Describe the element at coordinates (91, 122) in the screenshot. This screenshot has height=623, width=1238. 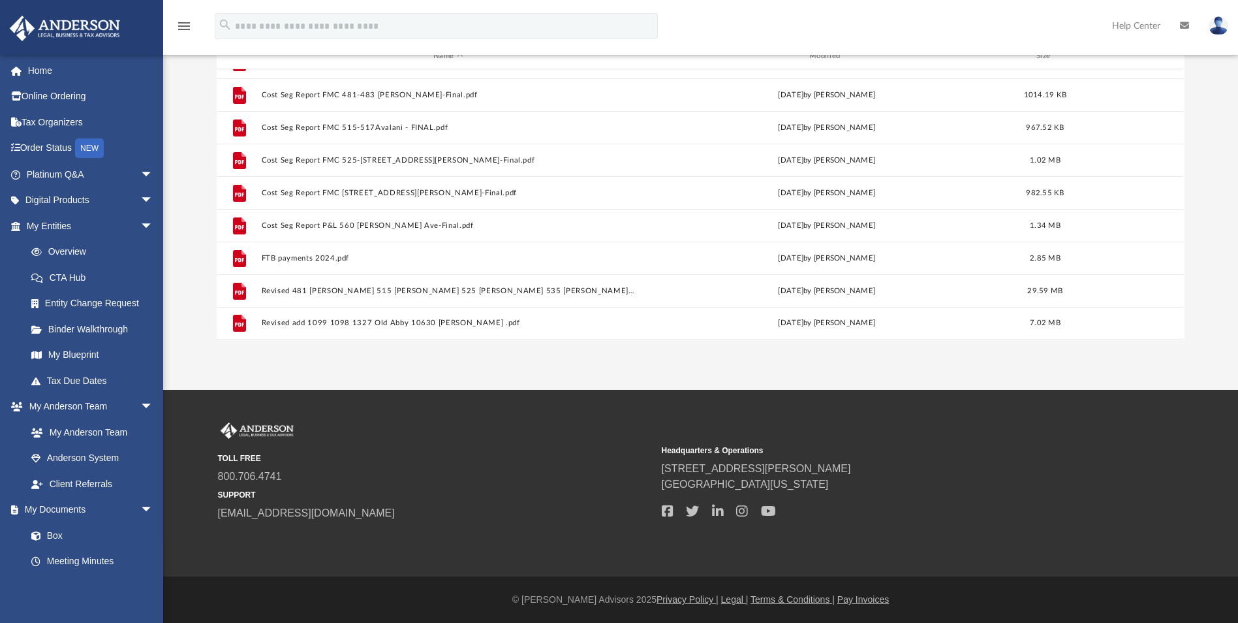
I see `a: Tax Organizers` at that location.